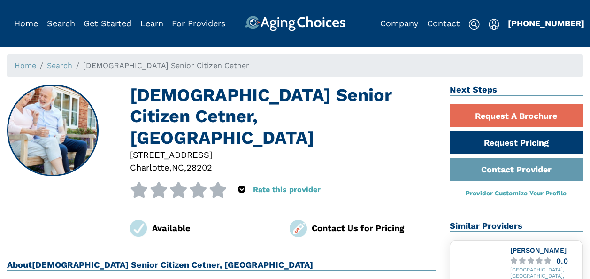  What do you see at coordinates (374, 228) in the screenshot?
I see `div: Contact Us for Pricing` at bounding box center [374, 228].